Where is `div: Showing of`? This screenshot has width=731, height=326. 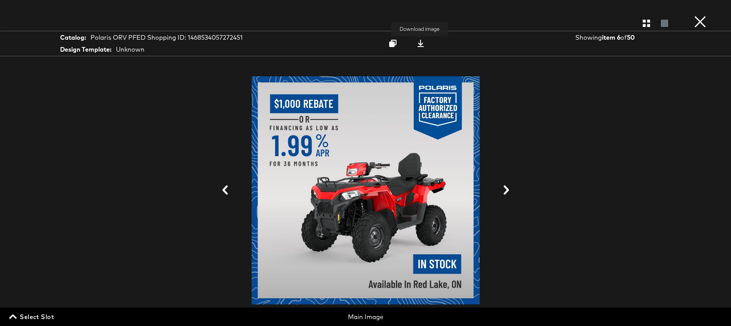 div: Showing of is located at coordinates (616, 37).